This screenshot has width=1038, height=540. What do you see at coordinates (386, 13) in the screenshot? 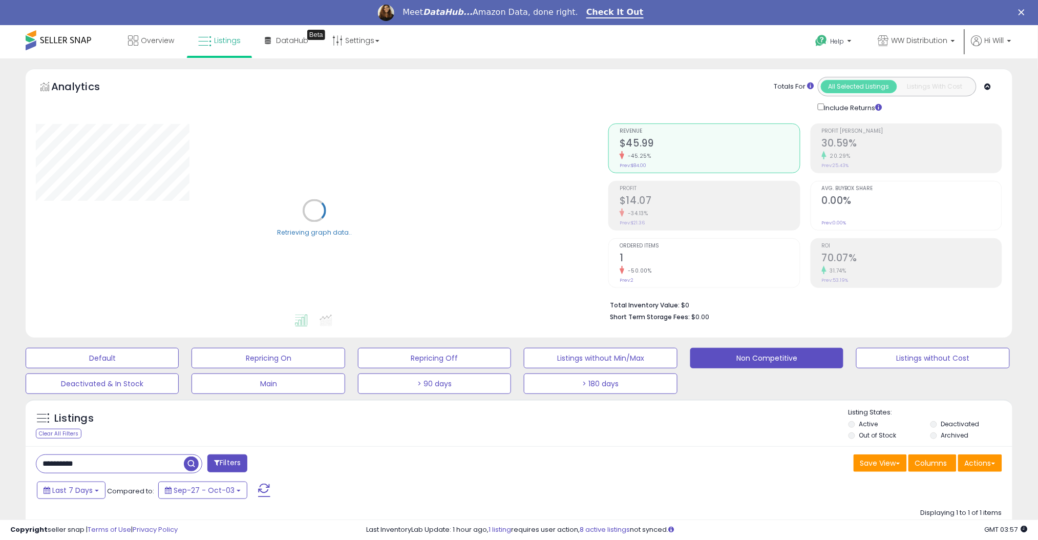
I see `img: Profile image for Georgie` at bounding box center [386, 13].